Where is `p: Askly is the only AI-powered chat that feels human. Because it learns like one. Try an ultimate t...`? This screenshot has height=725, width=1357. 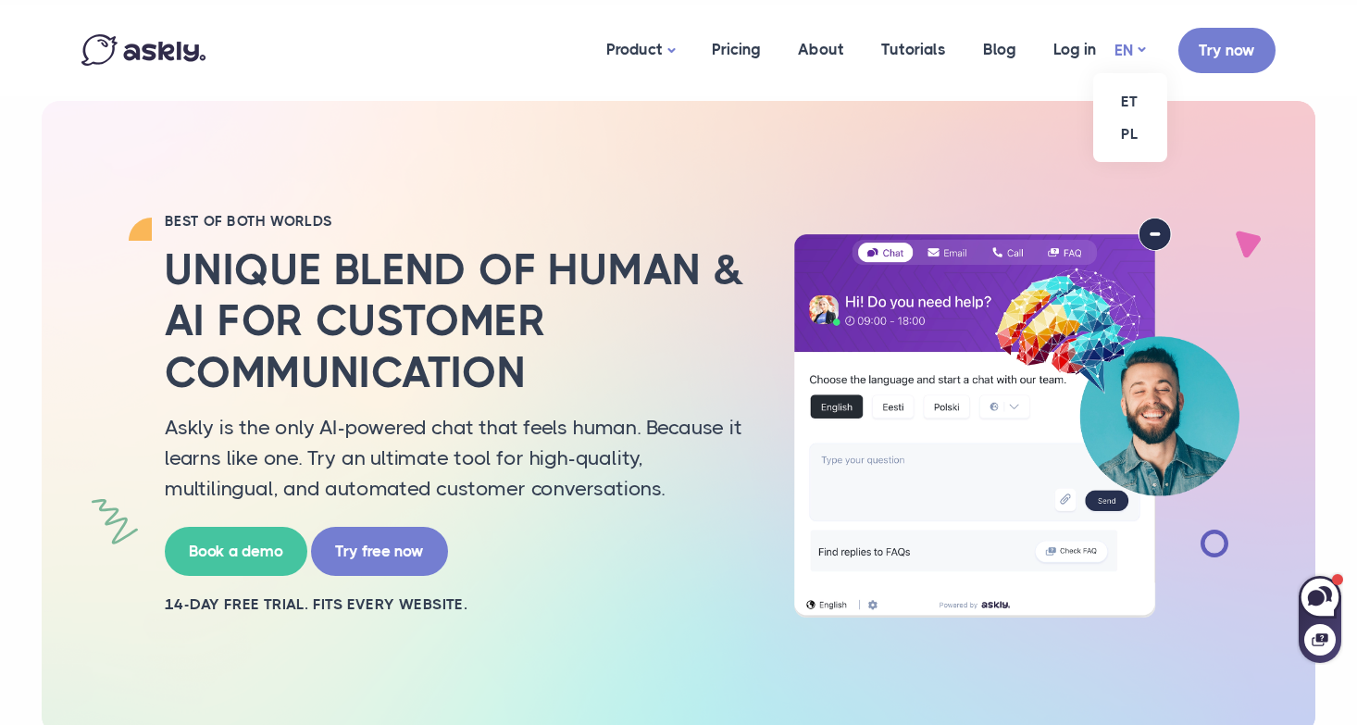 p: Askly is the only AI-powered chat that feels human. Because it learns like one. Try an ultimate t... is located at coordinates (456, 457).